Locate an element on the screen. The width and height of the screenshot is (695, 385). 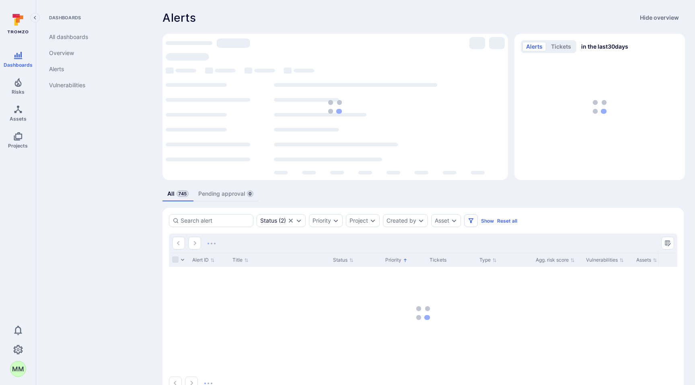
input: Search alert is located at coordinates (215, 221).